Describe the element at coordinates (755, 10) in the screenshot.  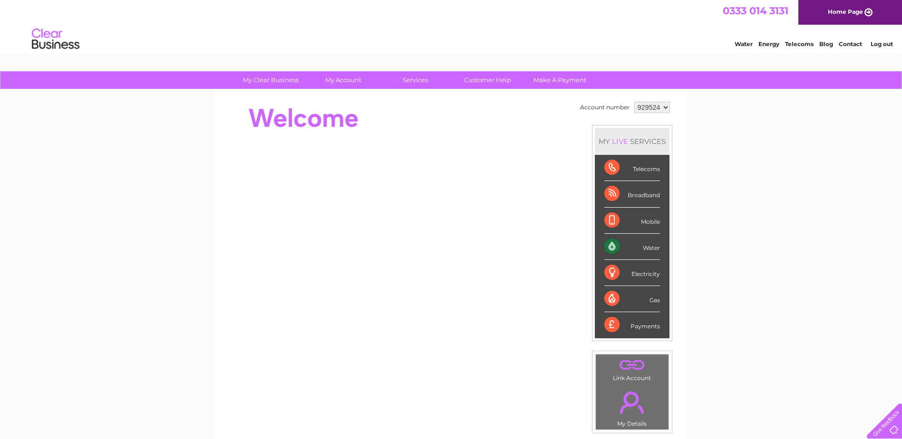
I see `span: 0333 014 3131` at that location.